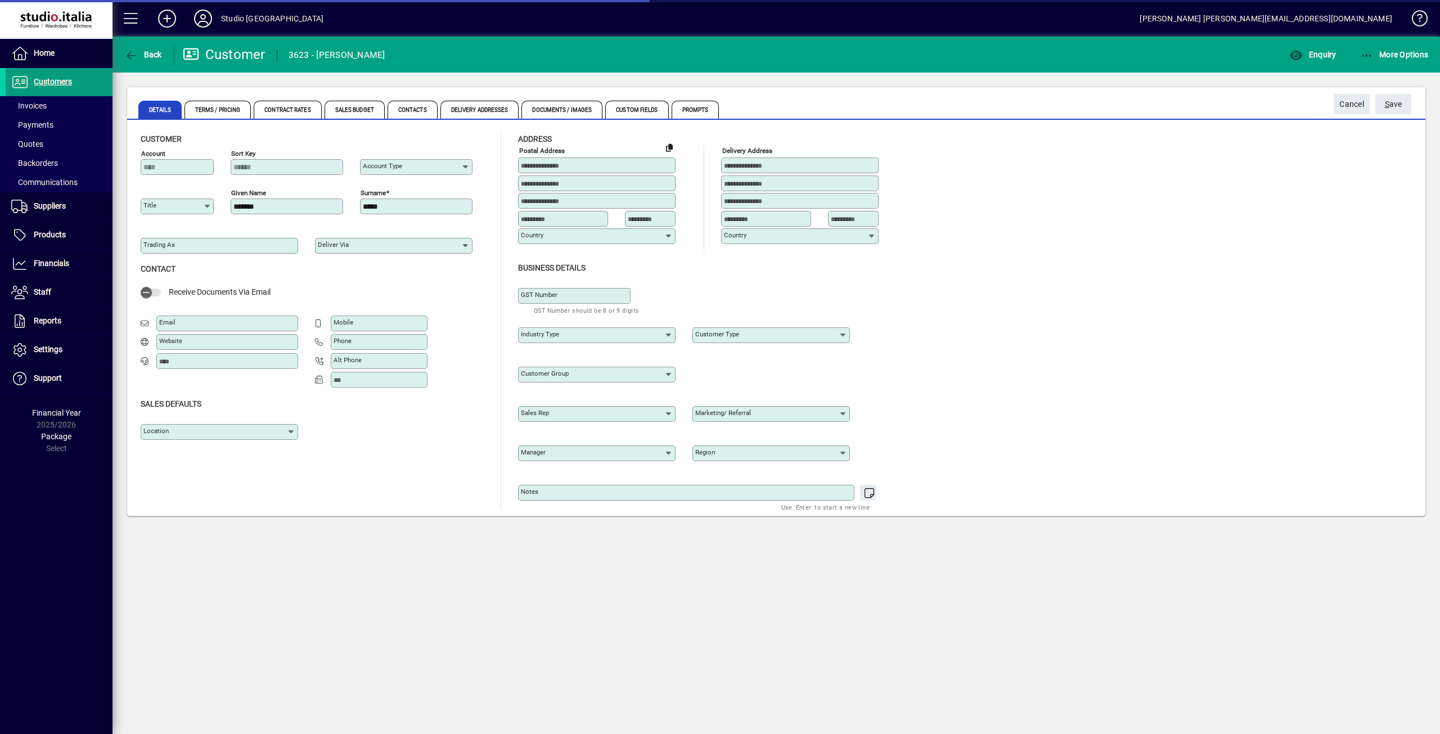 Image resolution: width=1440 pixels, height=734 pixels. What do you see at coordinates (529, 492) in the screenshot?
I see `mat-label: Notes` at bounding box center [529, 492].